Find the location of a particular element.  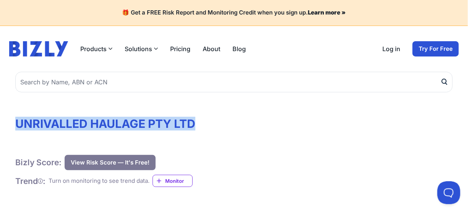

a: Pricing is located at coordinates (180, 49).